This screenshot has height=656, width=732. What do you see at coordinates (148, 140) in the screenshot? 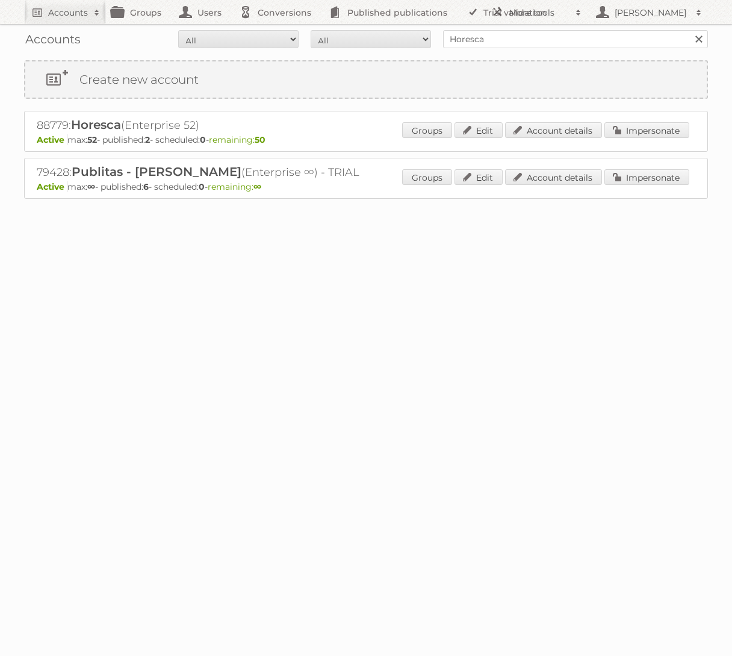
I see `strong: 2` at bounding box center [148, 140].